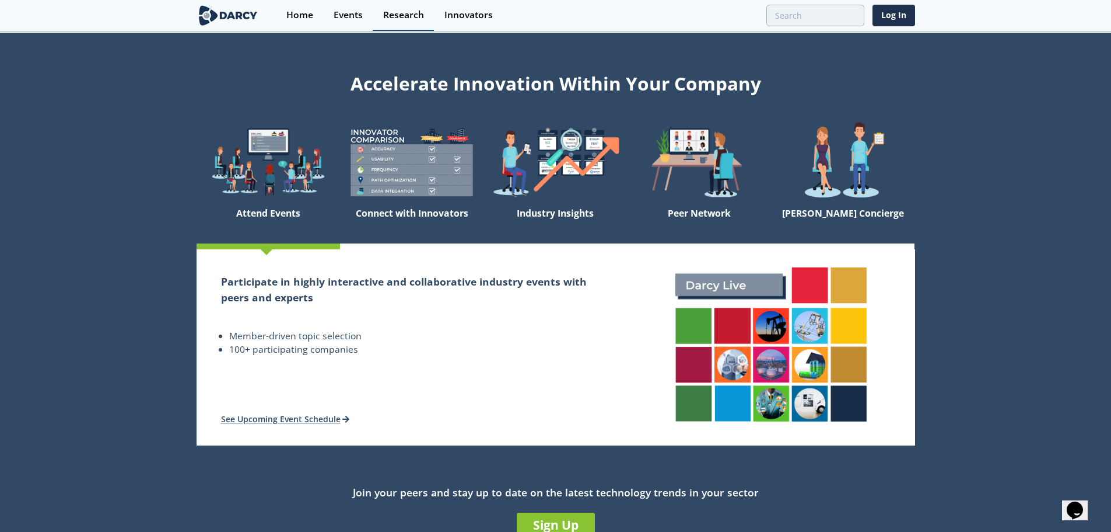  I want to click on img: logo-wide.svg, so click(228, 15).